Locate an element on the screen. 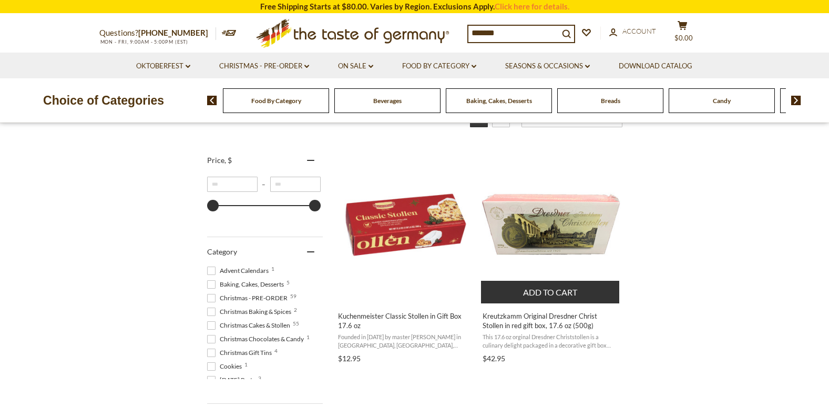  span: 5 is located at coordinates (288, 282).